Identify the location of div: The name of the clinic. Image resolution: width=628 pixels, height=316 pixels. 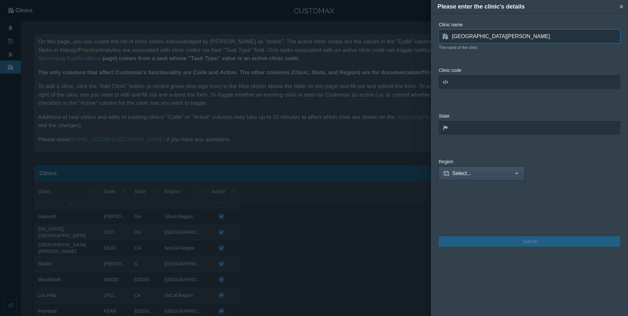
(529, 48).